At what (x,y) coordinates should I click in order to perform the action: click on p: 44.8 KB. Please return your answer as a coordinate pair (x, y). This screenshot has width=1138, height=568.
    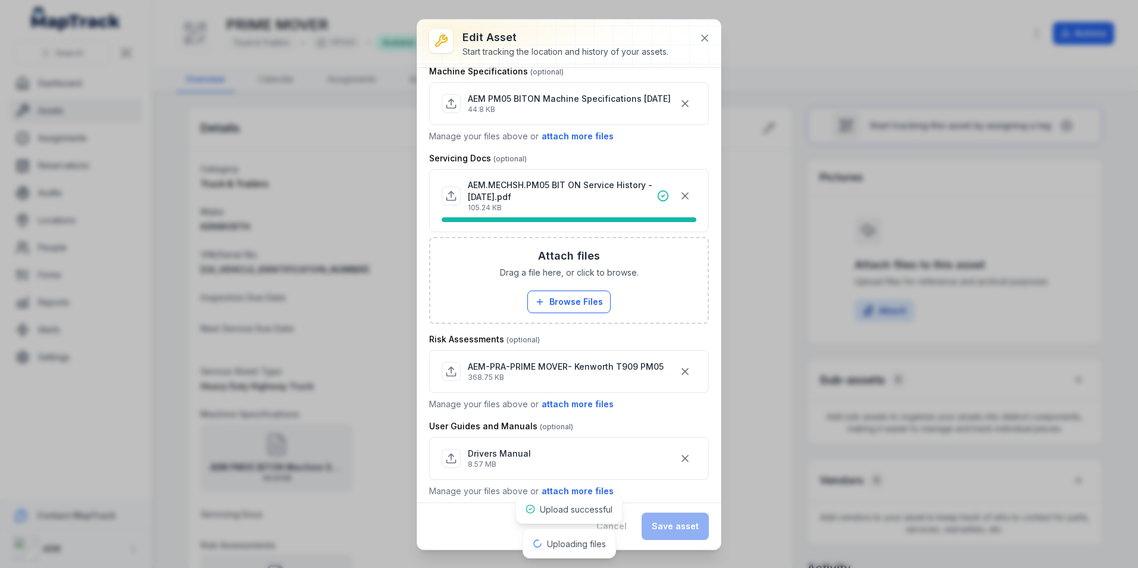
    Looking at the image, I should click on (569, 109).